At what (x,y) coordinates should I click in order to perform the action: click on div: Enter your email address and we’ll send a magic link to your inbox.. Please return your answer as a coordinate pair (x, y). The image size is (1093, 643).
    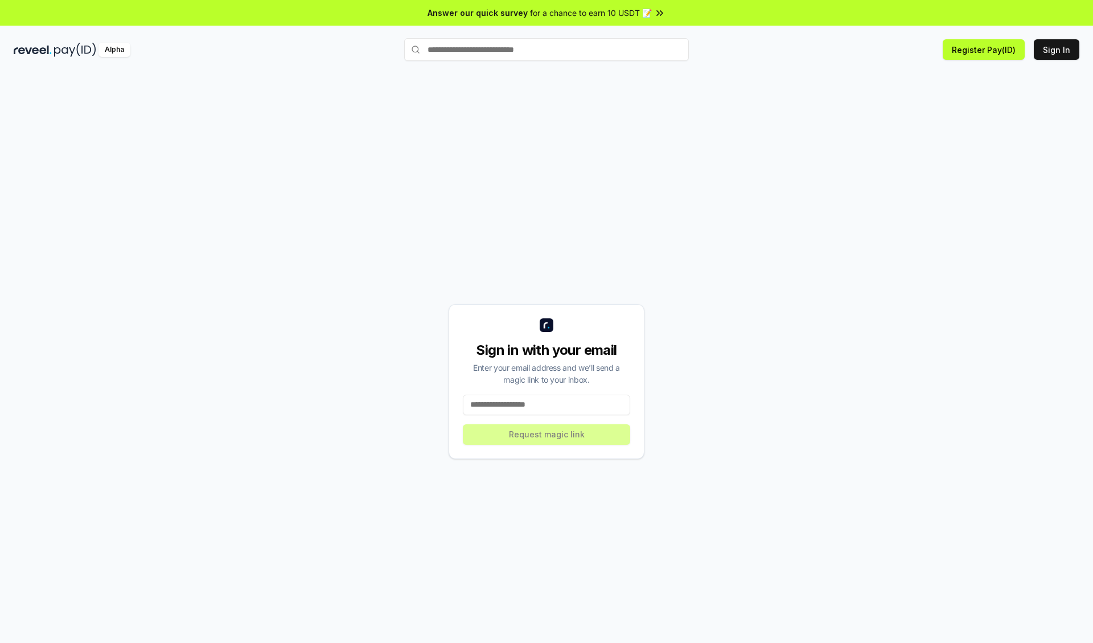
    Looking at the image, I should click on (547, 374).